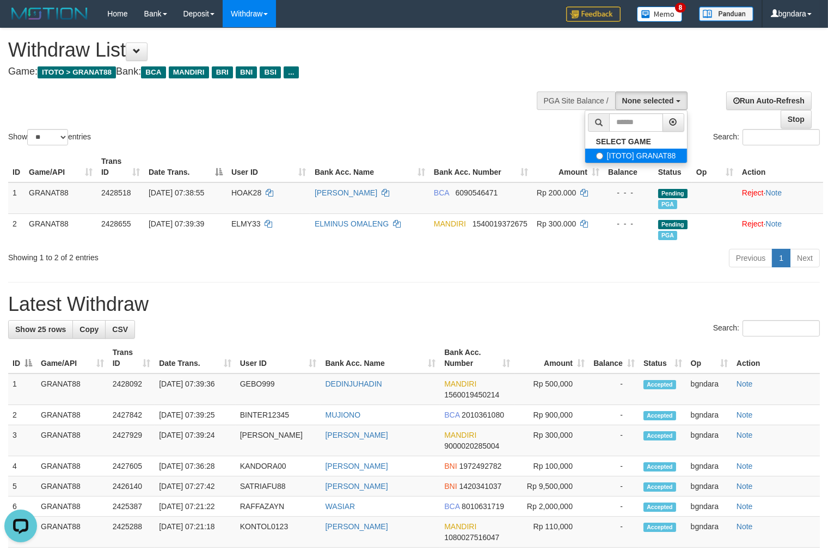 This screenshot has height=551, width=828. What do you see at coordinates (77, 72) in the screenshot?
I see `span: ITOTO > GRANAT88` at bounding box center [77, 72].